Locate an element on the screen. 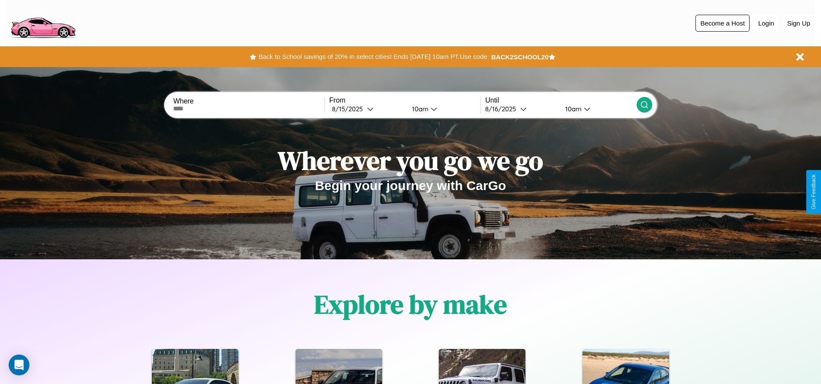  div: Open Intercom Messenger is located at coordinates (19, 365).